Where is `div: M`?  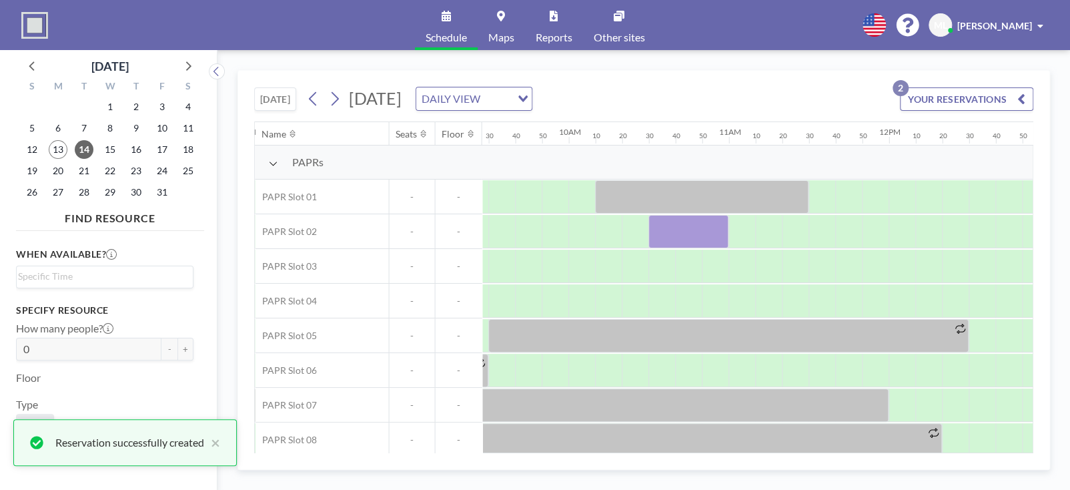 div: M is located at coordinates (58, 87).